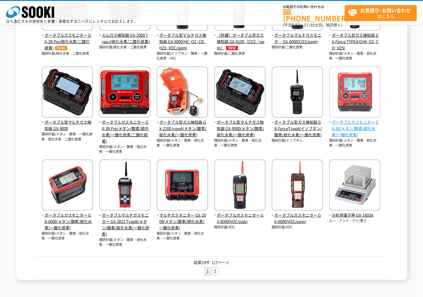  What do you see at coordinates (313, 7) in the screenshot?
I see `span: お電話でのお問い合わせは` at bounding box center [313, 7].